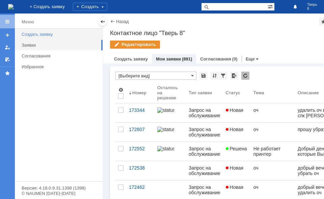 The height and width of the screenshot is (199, 324). Describe the element at coordinates (11, 7) in the screenshot. I see `img: logo` at that location.